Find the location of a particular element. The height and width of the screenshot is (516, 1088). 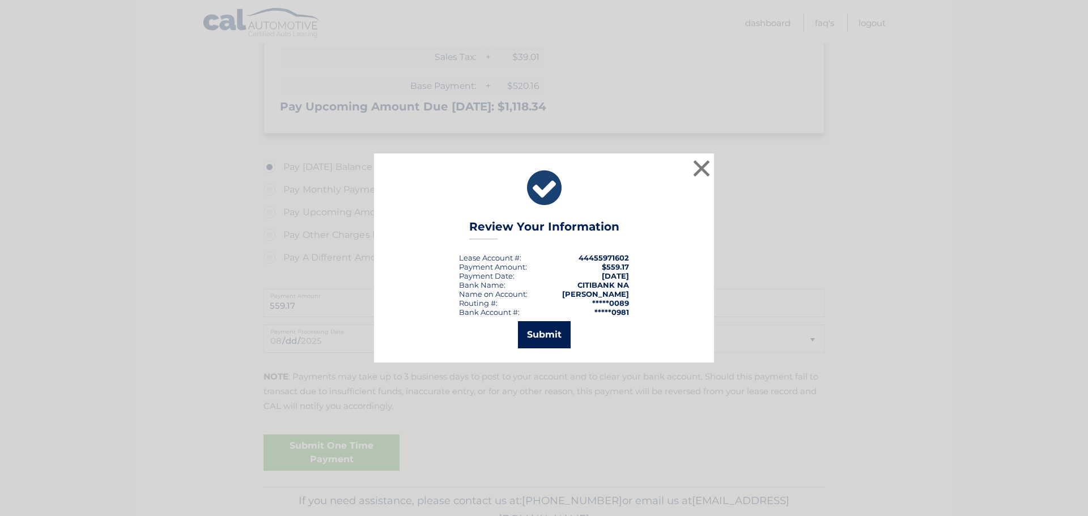

div: Lease Account #: is located at coordinates (490, 258).